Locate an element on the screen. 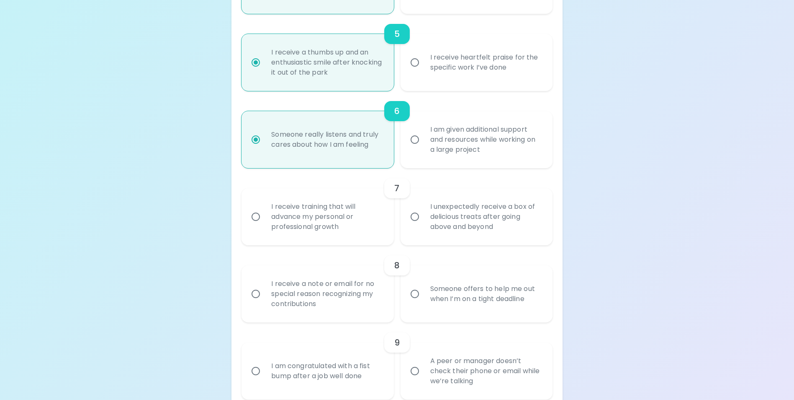 The width and height of the screenshot is (794, 400). div: Someone really listens and truly cares about how I am feeling is located at coordinates (327, 139).